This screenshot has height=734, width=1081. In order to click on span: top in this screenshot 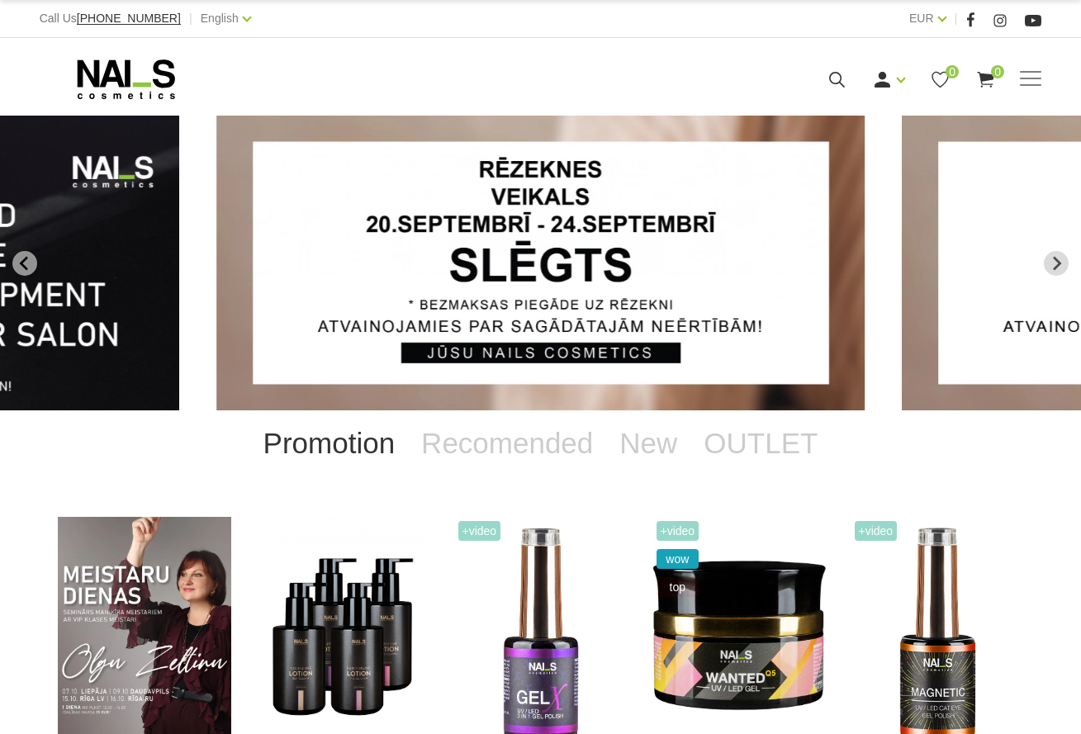, I will do `click(678, 587)`.